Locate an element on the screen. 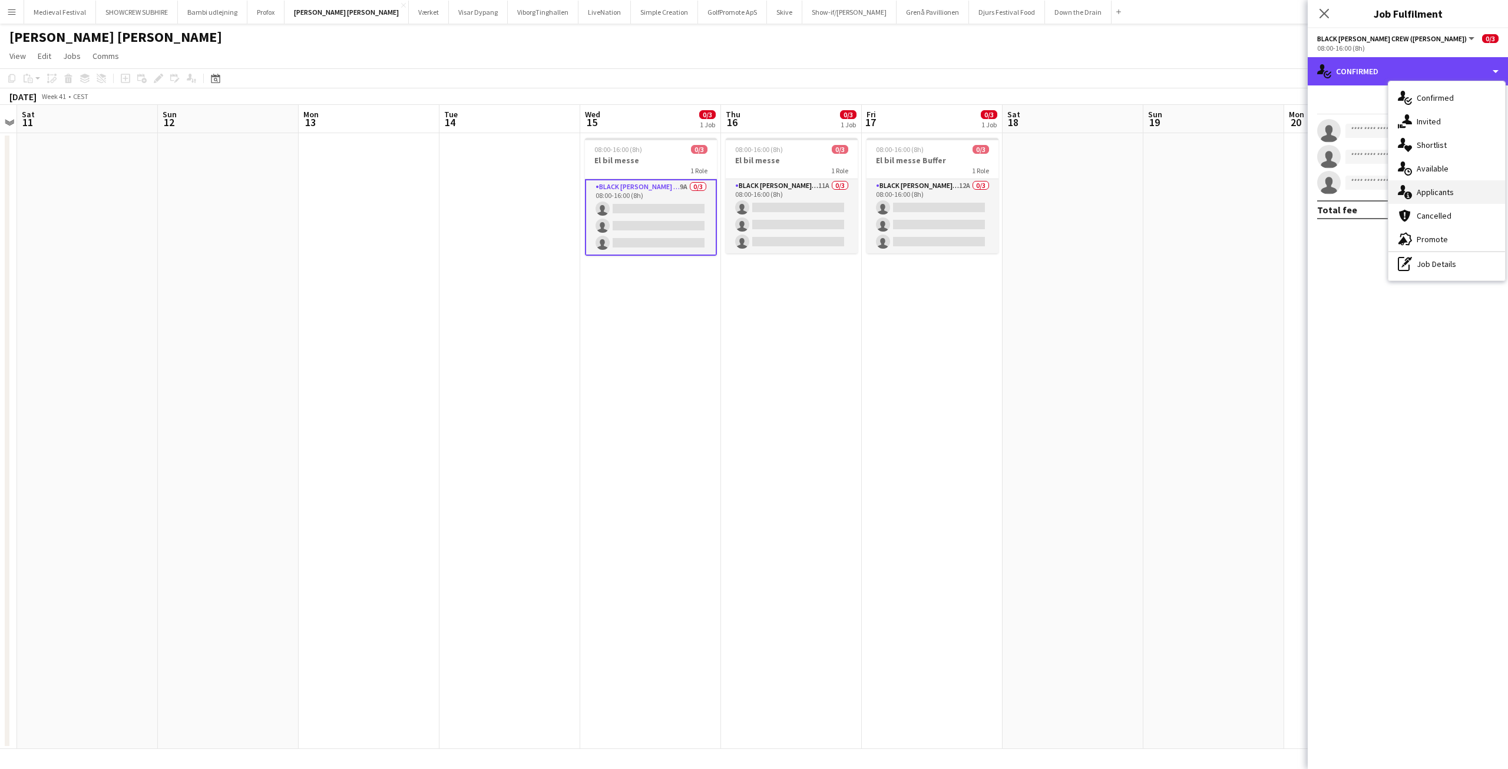 The image size is (1508, 769). button: Bambi udlejning is located at coordinates (213, 12).